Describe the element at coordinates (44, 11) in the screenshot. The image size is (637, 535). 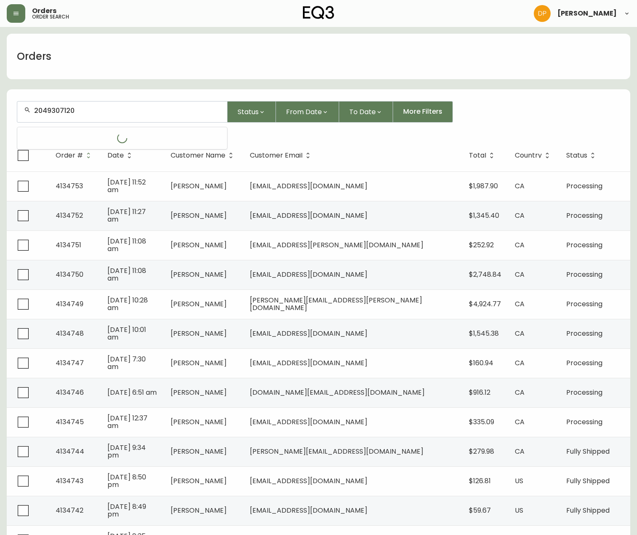
I see `span: Orders` at that location.